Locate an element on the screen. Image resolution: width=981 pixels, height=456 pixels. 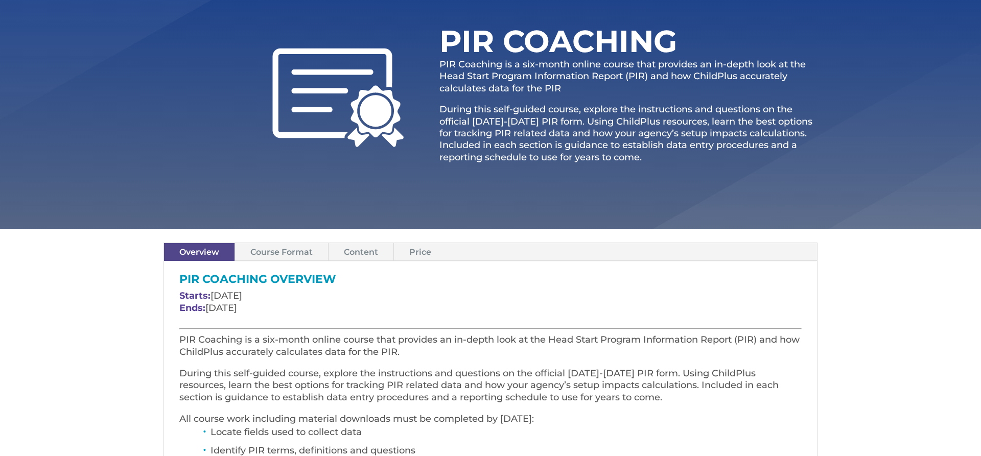
li: Locate fields used to collect data is located at coordinates (506, 435).